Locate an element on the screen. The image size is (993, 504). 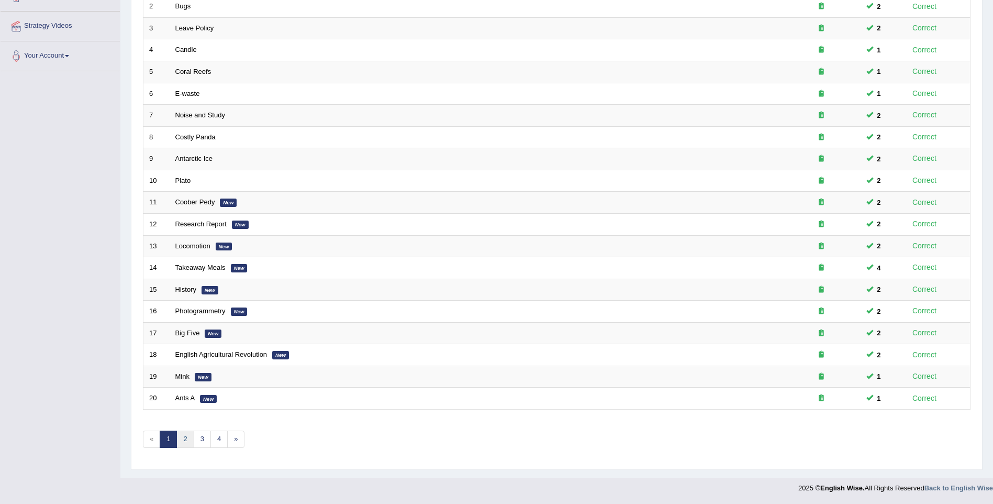
a: Leave Policy is located at coordinates (195, 28).